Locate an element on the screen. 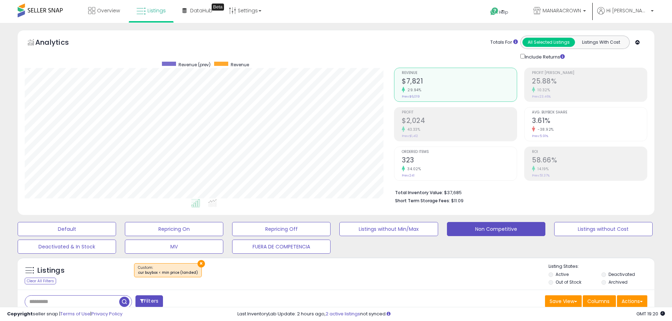  small: 43.33% is located at coordinates (412, 129).